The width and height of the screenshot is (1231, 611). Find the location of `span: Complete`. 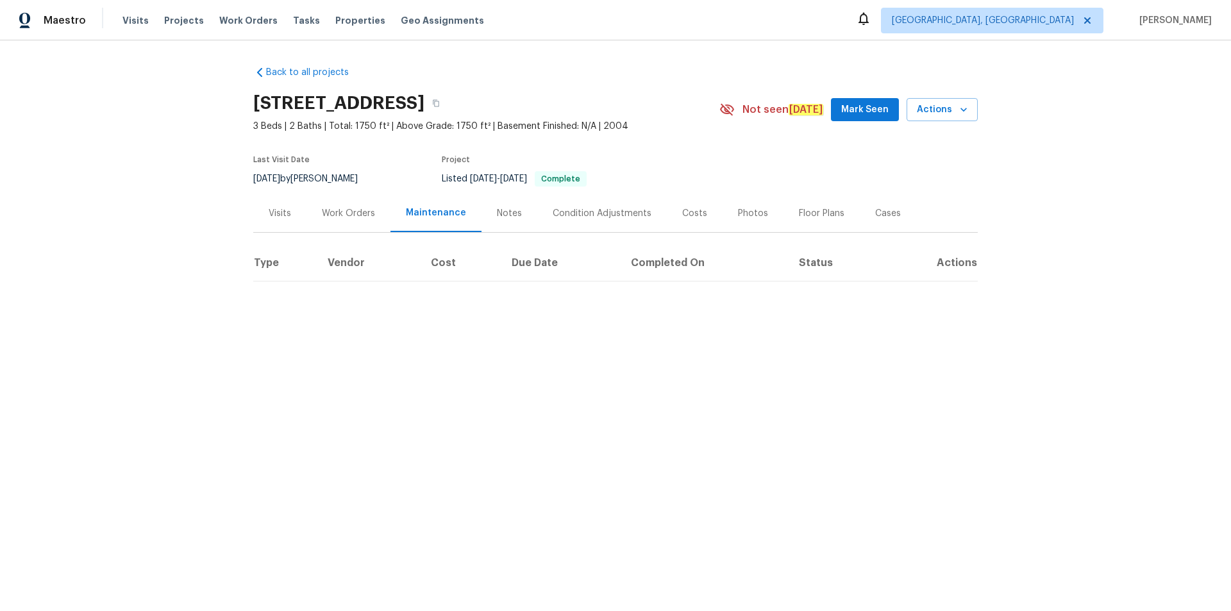

span: Complete is located at coordinates (561, 179).